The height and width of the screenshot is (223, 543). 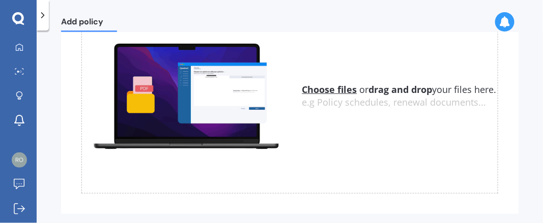 I want to click on span: or your files here., so click(x=399, y=90).